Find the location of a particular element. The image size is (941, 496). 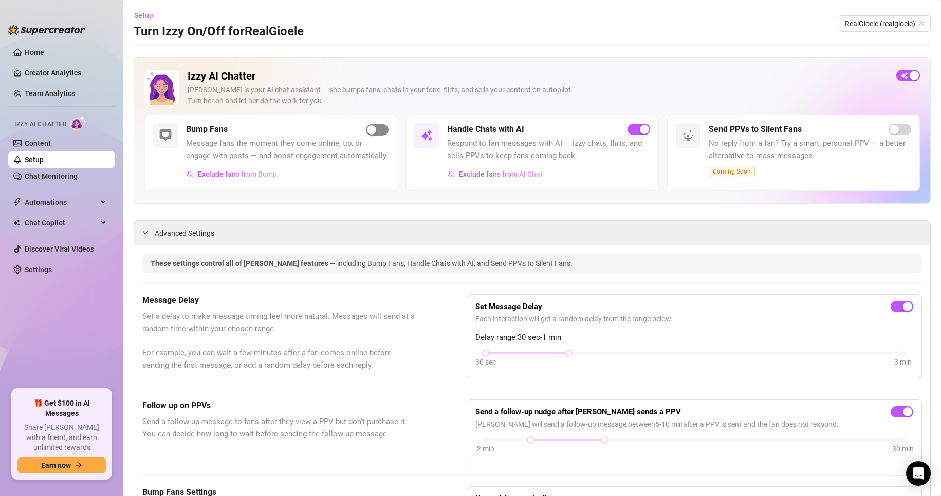

img: Izzy AI Chatter is located at coordinates (162, 87).